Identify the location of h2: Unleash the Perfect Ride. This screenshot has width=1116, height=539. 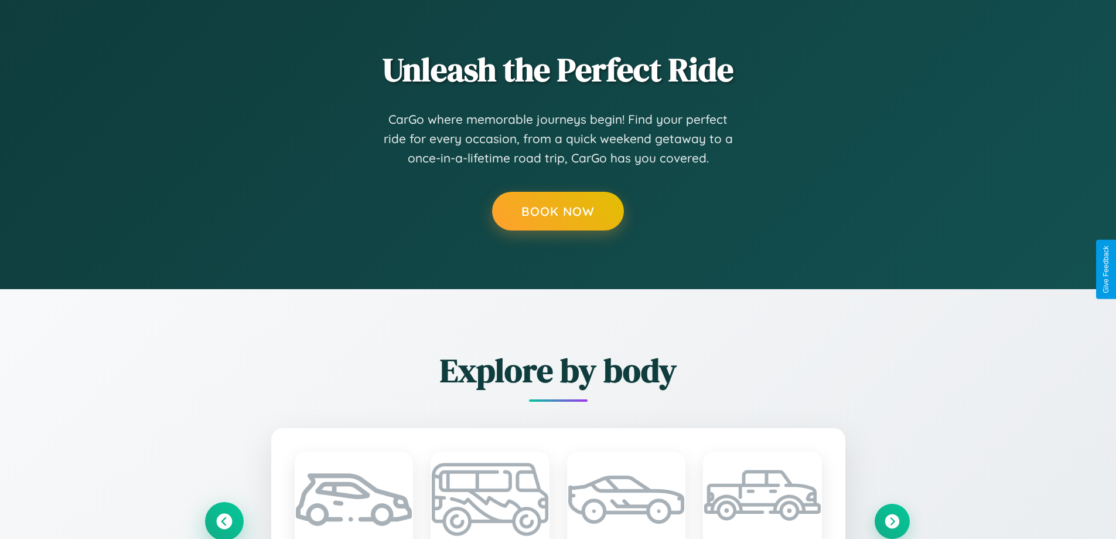
(559, 69).